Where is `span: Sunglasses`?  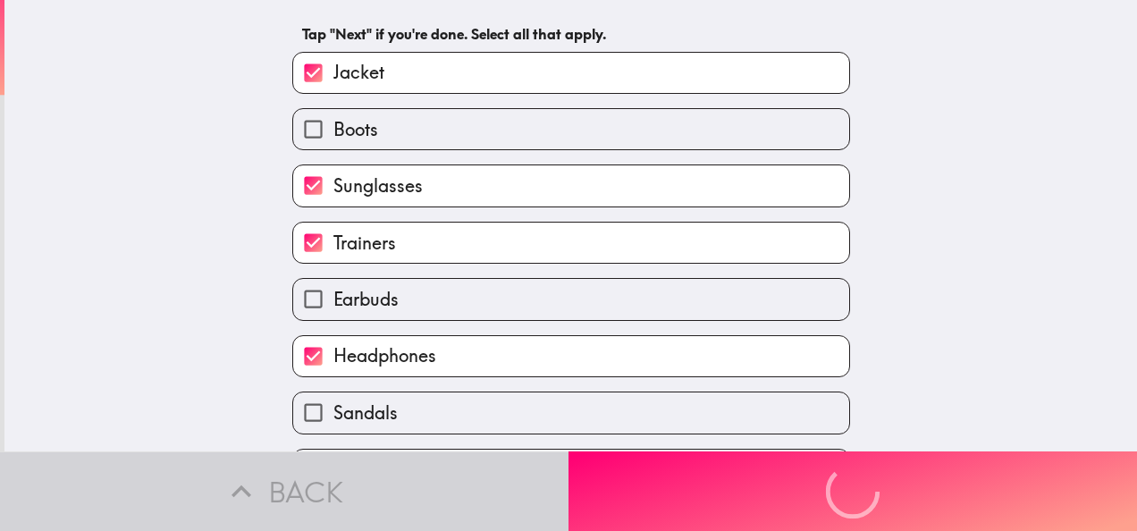 span: Sunglasses is located at coordinates (378, 186).